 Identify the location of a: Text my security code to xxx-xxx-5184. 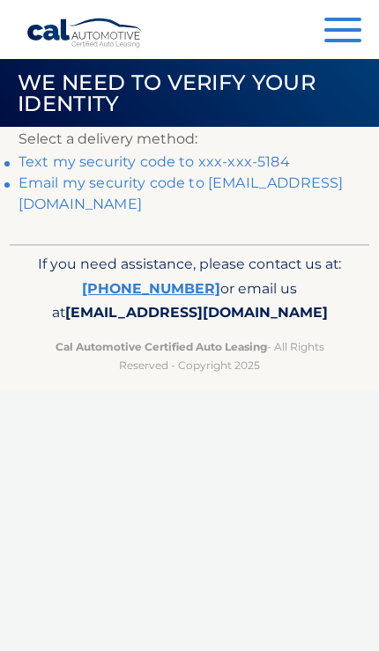
(154, 161).